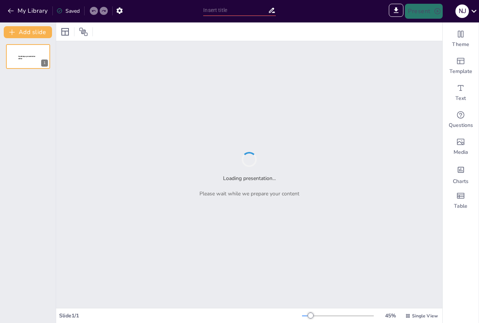  I want to click on div: Add text boxes, so click(461, 93).